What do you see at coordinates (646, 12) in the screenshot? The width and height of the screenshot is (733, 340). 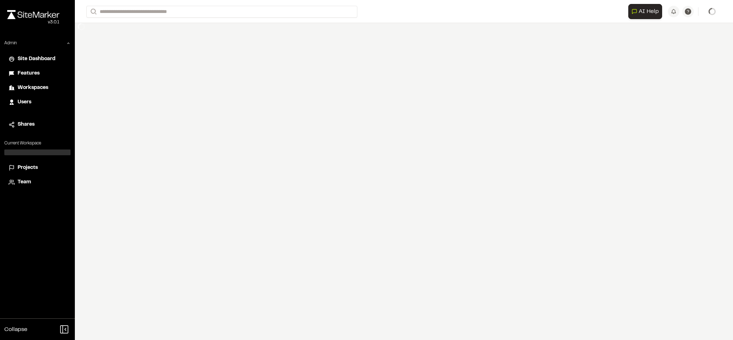 I see `button: Open AI Assistant` at bounding box center [646, 12].